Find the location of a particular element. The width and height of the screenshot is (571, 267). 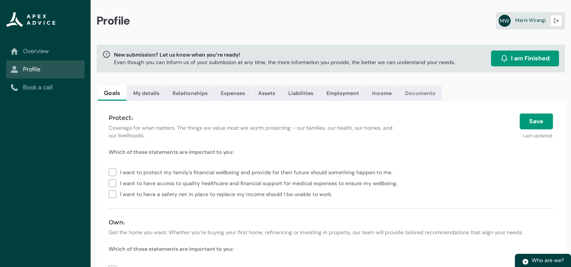

li: Documents is located at coordinates (420, 93).